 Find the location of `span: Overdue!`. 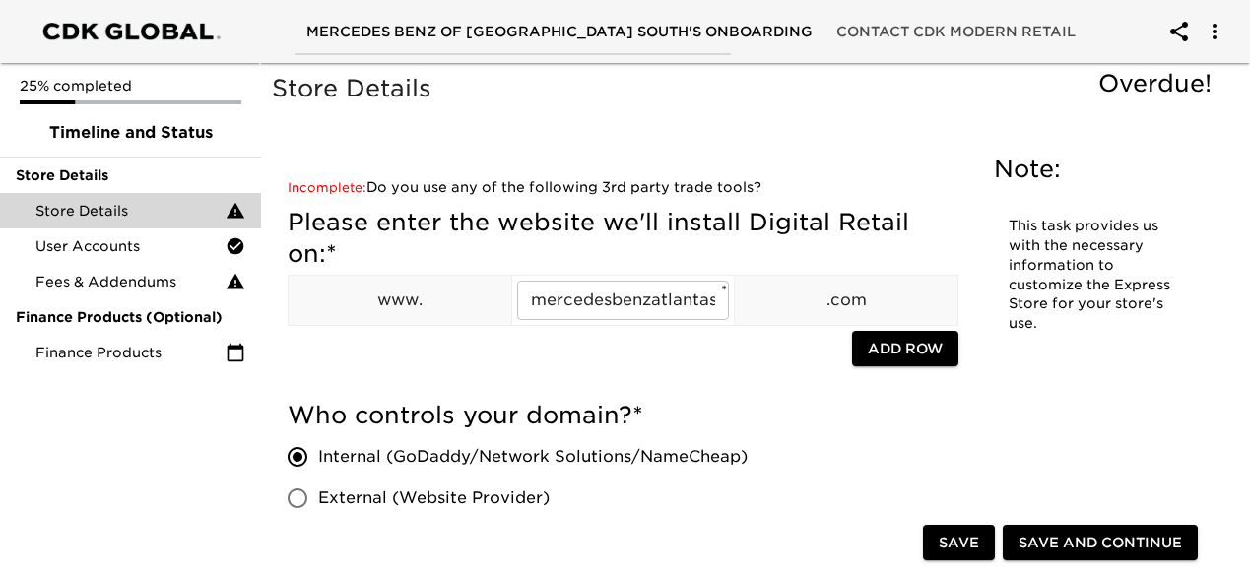

span: Overdue! is located at coordinates (1155, 83).